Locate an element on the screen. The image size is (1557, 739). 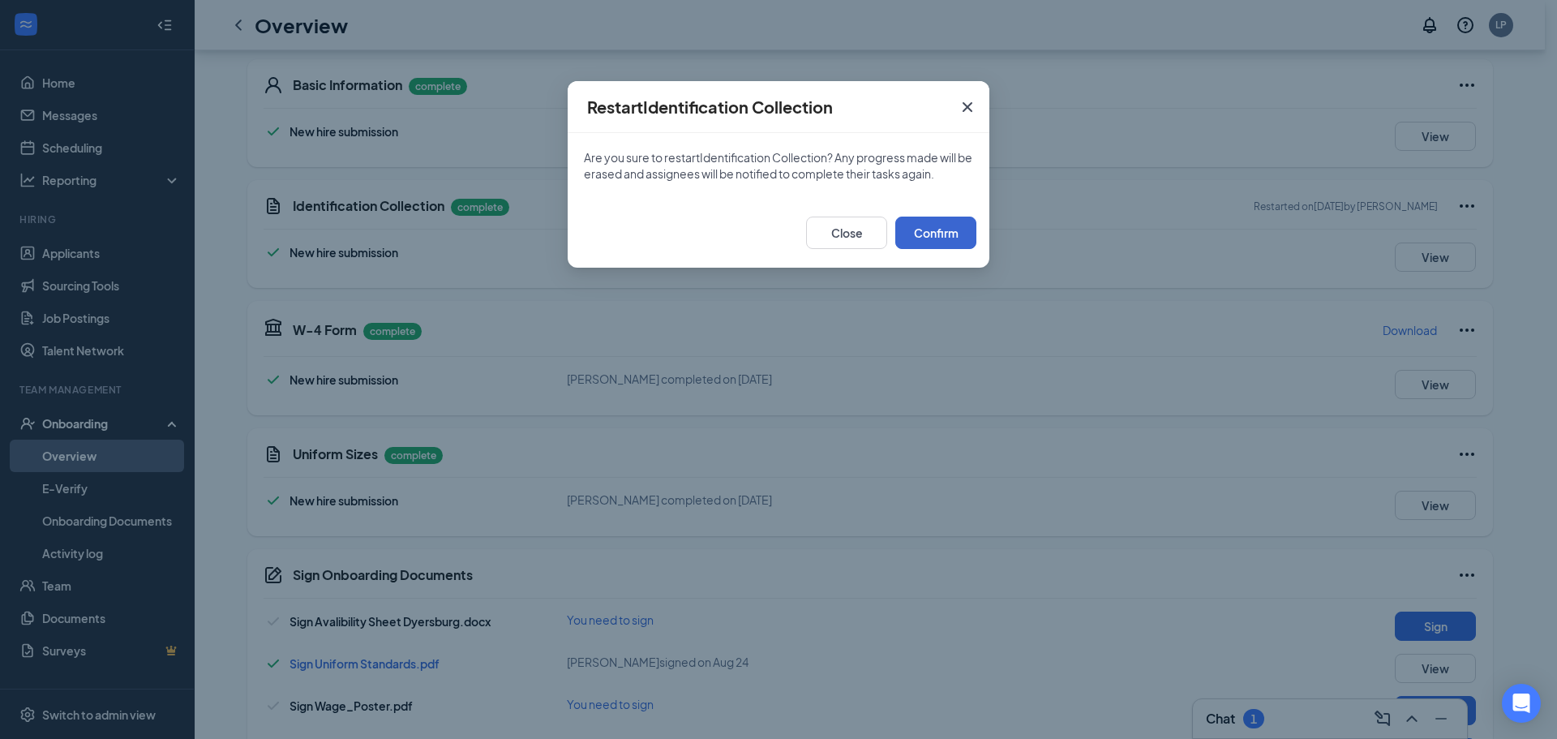
p: Are you sure to restart Identification Collection ? Any progress made will be erased and assignee... is located at coordinates (779, 165).